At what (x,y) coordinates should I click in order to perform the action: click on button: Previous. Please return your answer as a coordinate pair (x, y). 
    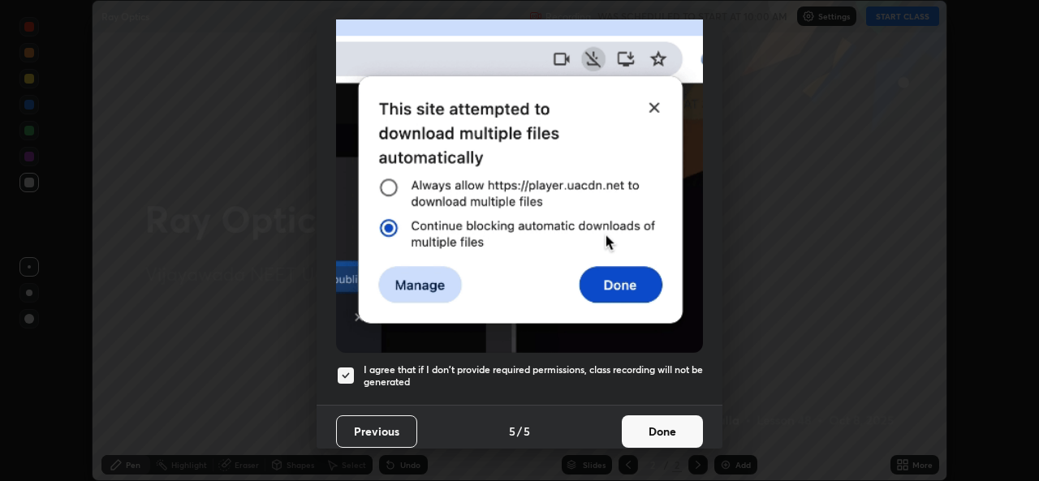
    Looking at the image, I should click on (377, 432).